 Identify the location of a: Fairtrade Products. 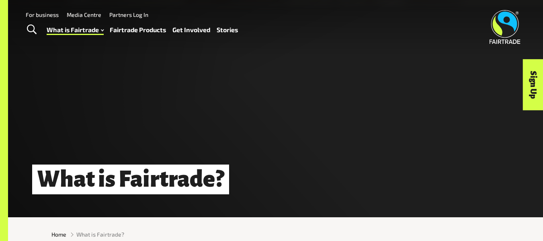
(138, 30).